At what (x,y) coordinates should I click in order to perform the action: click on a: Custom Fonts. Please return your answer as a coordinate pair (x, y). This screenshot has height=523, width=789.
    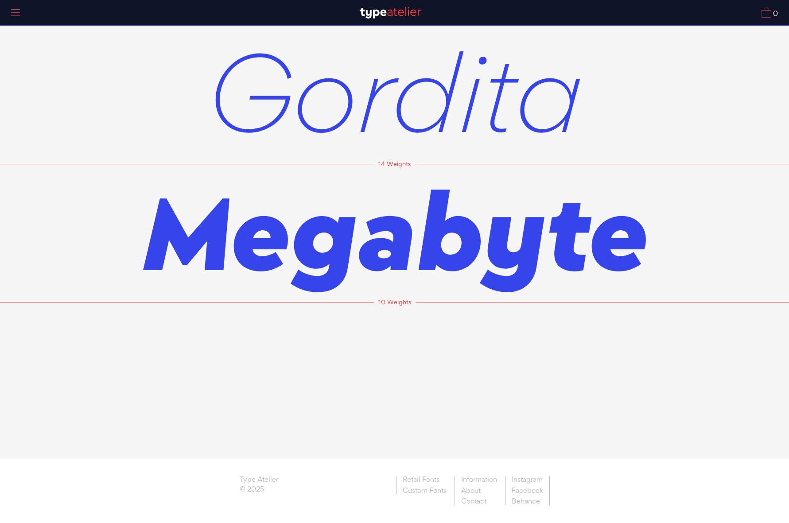
    Looking at the image, I should click on (424, 490).